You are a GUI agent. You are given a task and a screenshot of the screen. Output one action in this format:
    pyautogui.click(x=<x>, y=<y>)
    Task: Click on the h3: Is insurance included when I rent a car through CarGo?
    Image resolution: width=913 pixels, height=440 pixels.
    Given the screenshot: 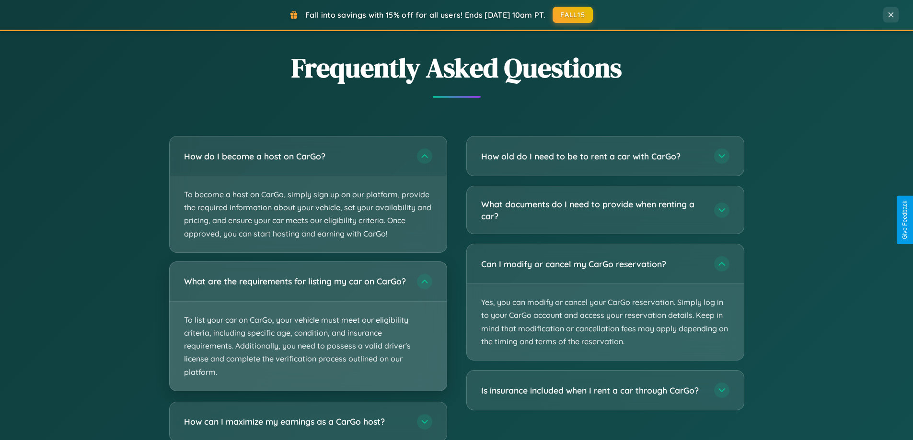 What is the action you would take?
    pyautogui.click(x=593, y=391)
    